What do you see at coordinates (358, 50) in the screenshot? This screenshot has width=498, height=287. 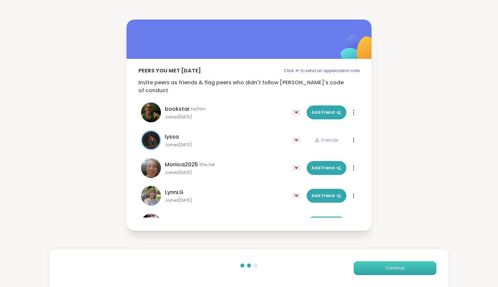 I see `img: ShareWell Logomark` at bounding box center [358, 50].